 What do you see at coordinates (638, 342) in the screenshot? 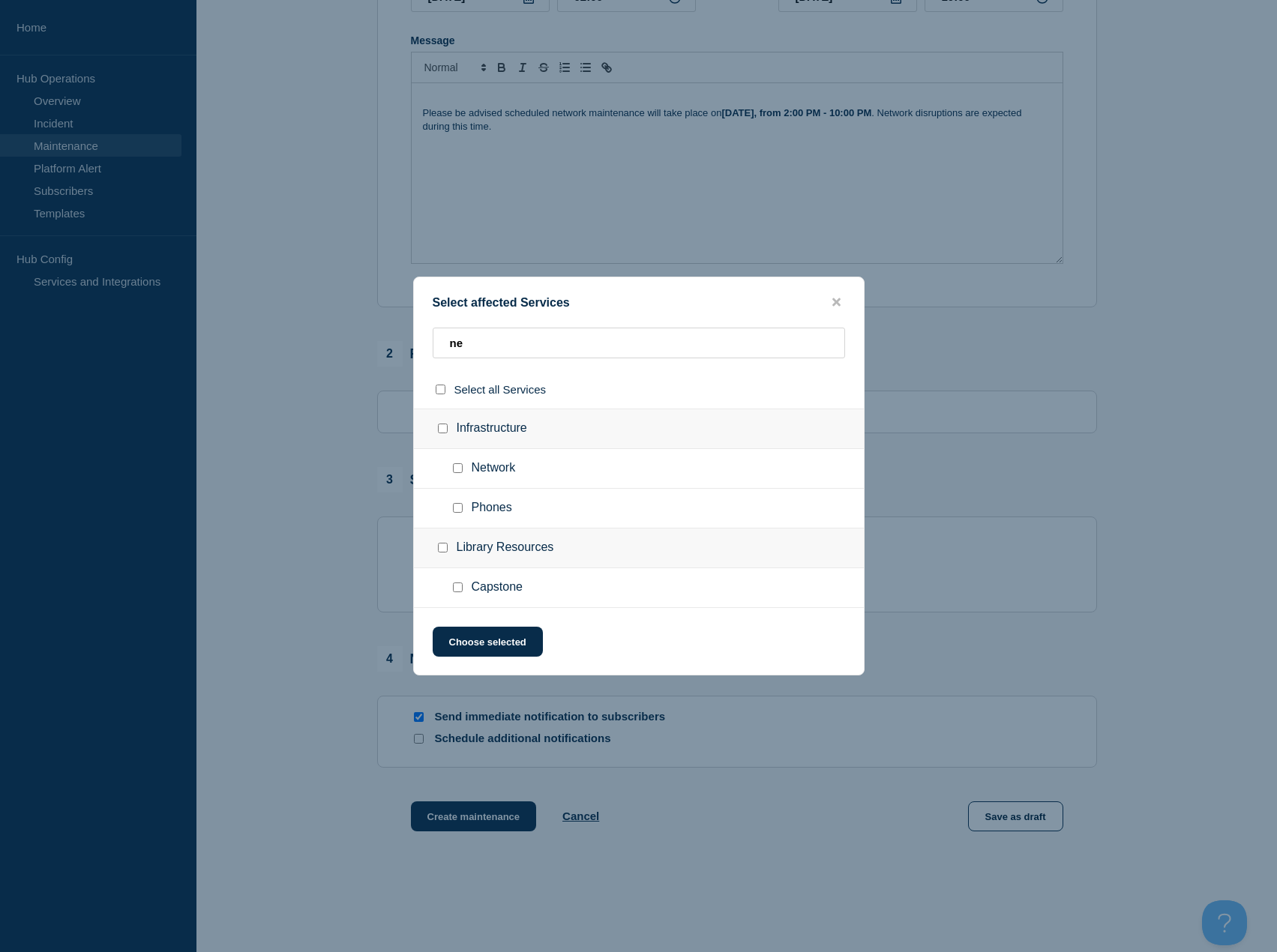
I see `input: Search` at bounding box center [638, 342].